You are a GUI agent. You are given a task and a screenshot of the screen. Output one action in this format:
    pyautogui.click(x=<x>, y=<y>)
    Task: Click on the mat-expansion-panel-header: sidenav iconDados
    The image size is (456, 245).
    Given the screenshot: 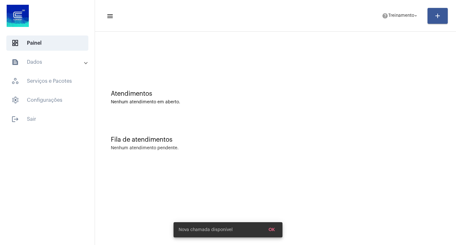 What is the action you would take?
    pyautogui.click(x=49, y=62)
    